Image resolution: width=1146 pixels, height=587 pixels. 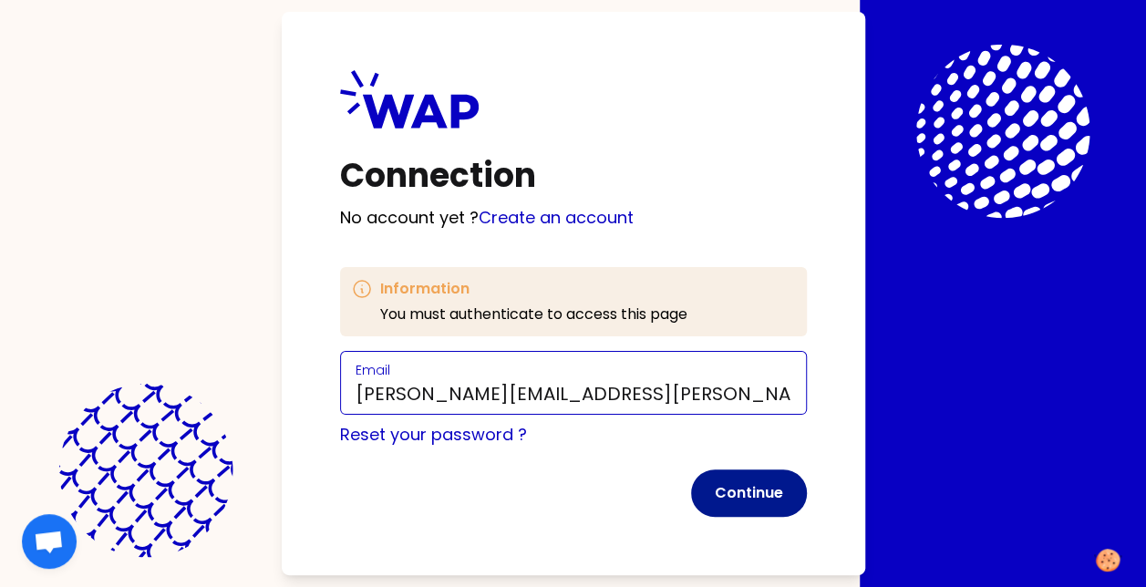 I want to click on a: Open chat, so click(x=49, y=542).